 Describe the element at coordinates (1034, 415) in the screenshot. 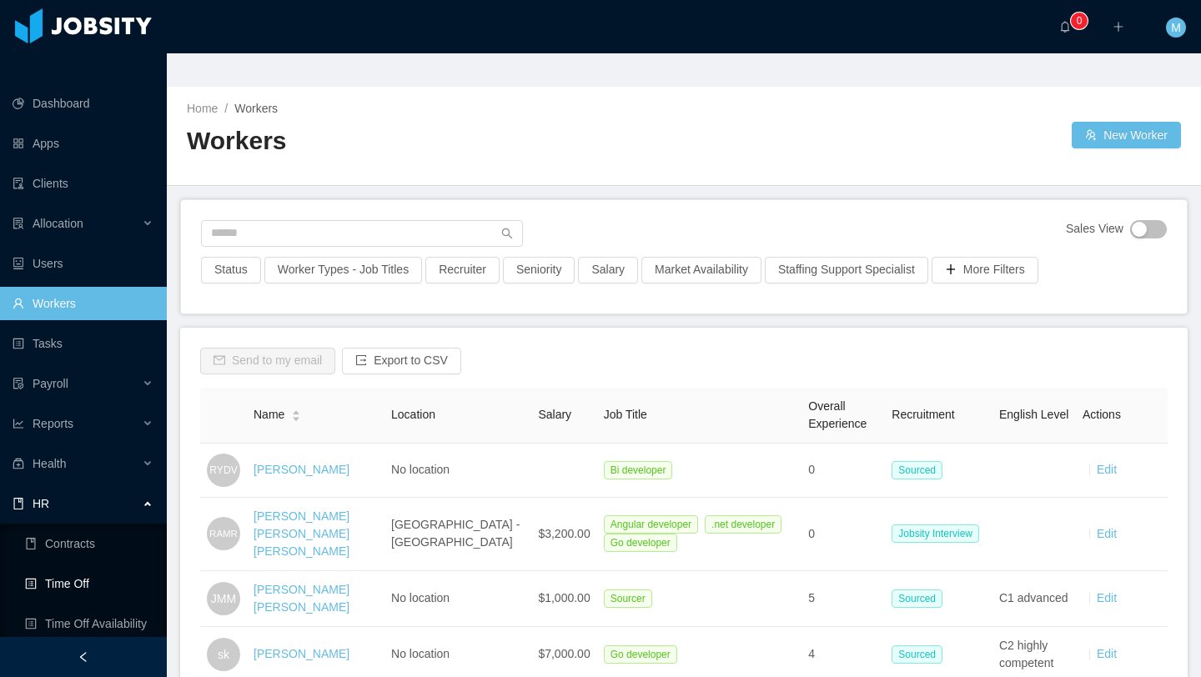

I see `span: English Level` at that location.